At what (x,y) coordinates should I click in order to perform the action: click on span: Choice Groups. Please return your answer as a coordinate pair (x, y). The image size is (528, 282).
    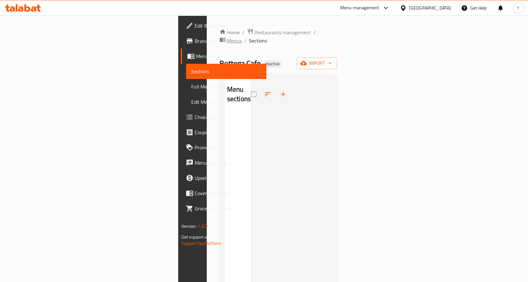
    Looking at the image, I should click on (228, 117).